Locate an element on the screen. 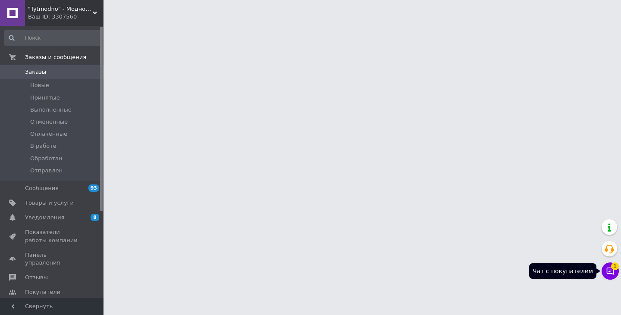 The width and height of the screenshot is (621, 315). span: Принятые is located at coordinates (45, 98).